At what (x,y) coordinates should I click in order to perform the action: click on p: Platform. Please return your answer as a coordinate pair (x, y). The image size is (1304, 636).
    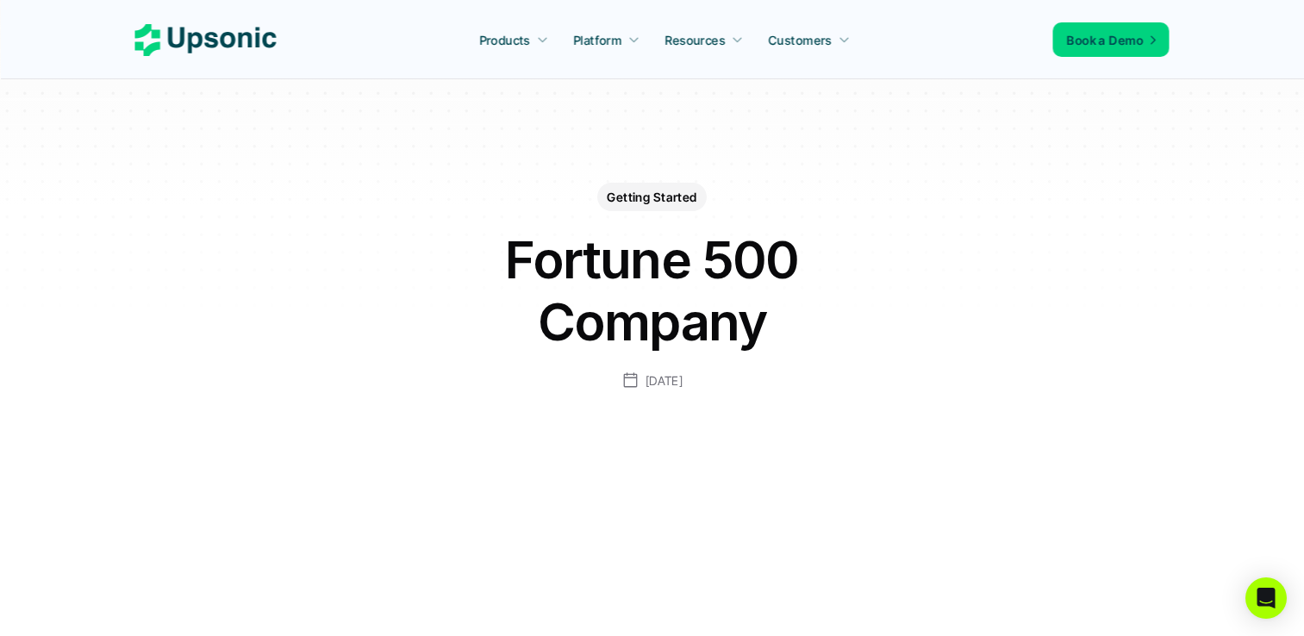
    Looking at the image, I should click on (597, 40).